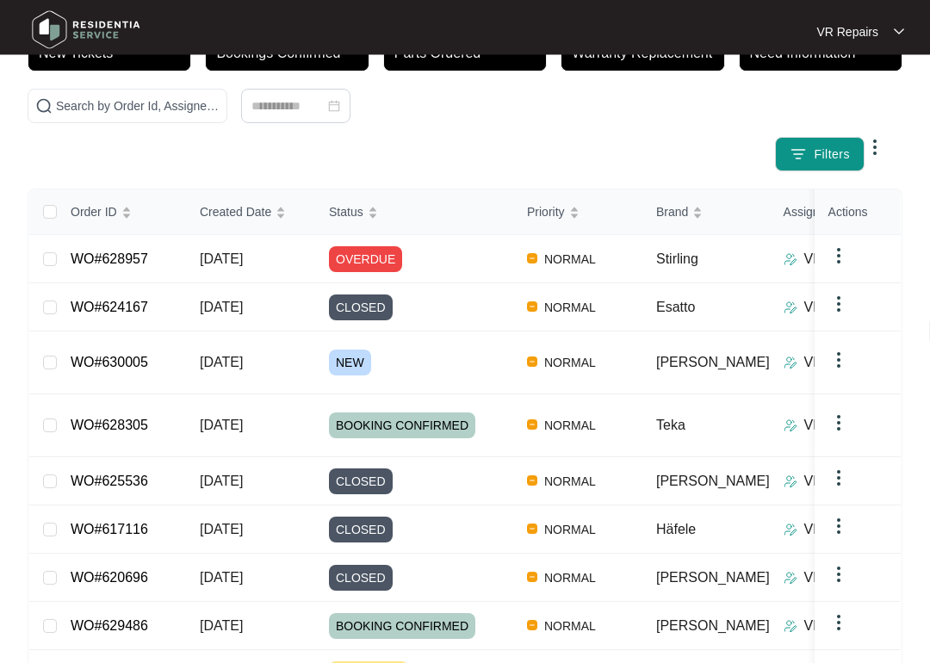 The width and height of the screenshot is (930, 663). I want to click on span: Status, so click(346, 213).